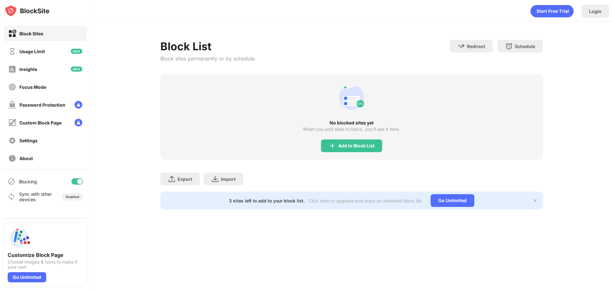 Image resolution: width=612 pixels, height=290 pixels. Describe the element at coordinates (208, 46) in the screenshot. I see `div: Block List` at that location.